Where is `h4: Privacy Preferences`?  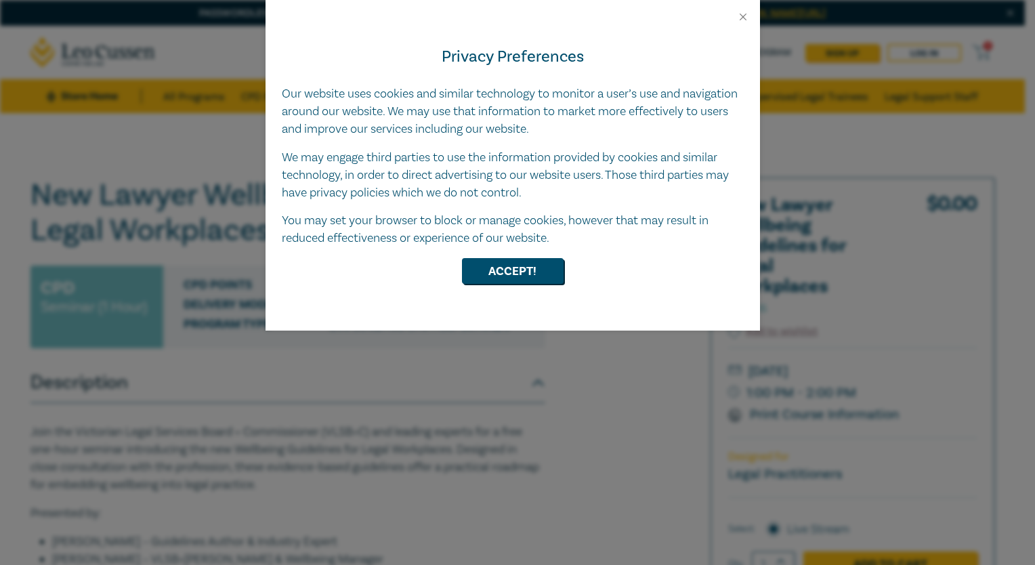
h4: Privacy Preferences is located at coordinates (513, 57).